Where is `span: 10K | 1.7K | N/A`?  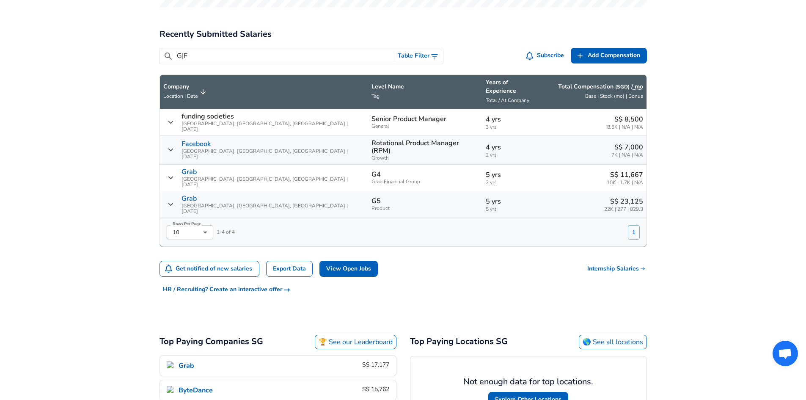 span: 10K | 1.7K | N/A is located at coordinates (625, 182).